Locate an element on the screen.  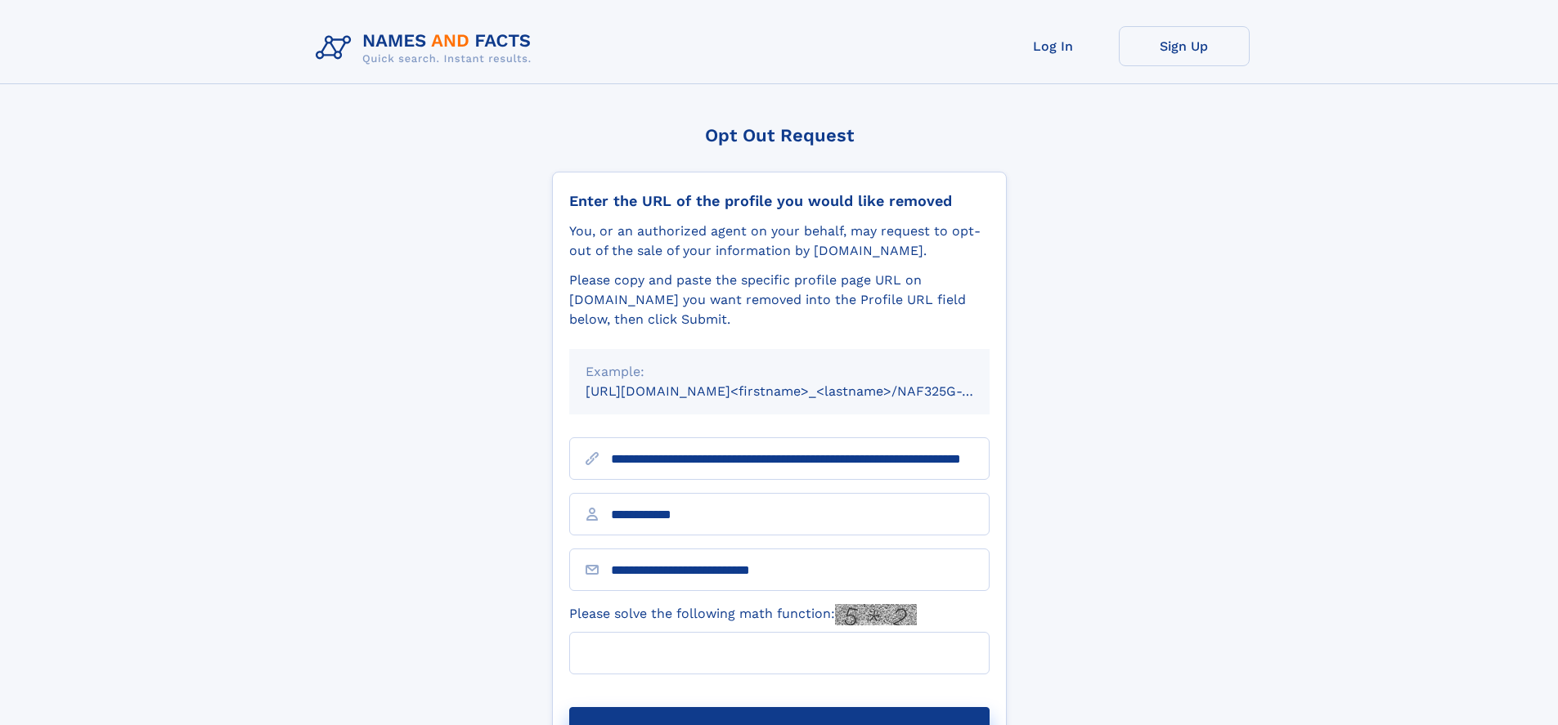
div: You, or an authorized agent on your behalf, may request to opt-out of the sale of your informatio... is located at coordinates (779, 241).